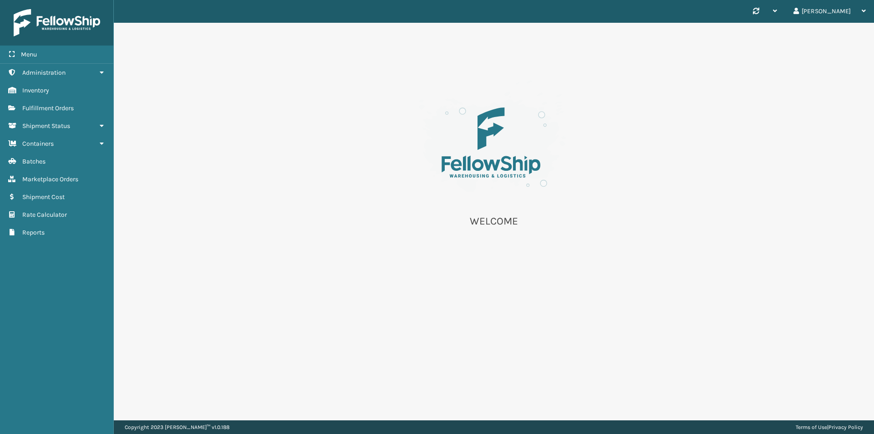 This screenshot has height=434, width=874. Describe the element at coordinates (846, 427) in the screenshot. I see `a: Privacy Policy` at that location.